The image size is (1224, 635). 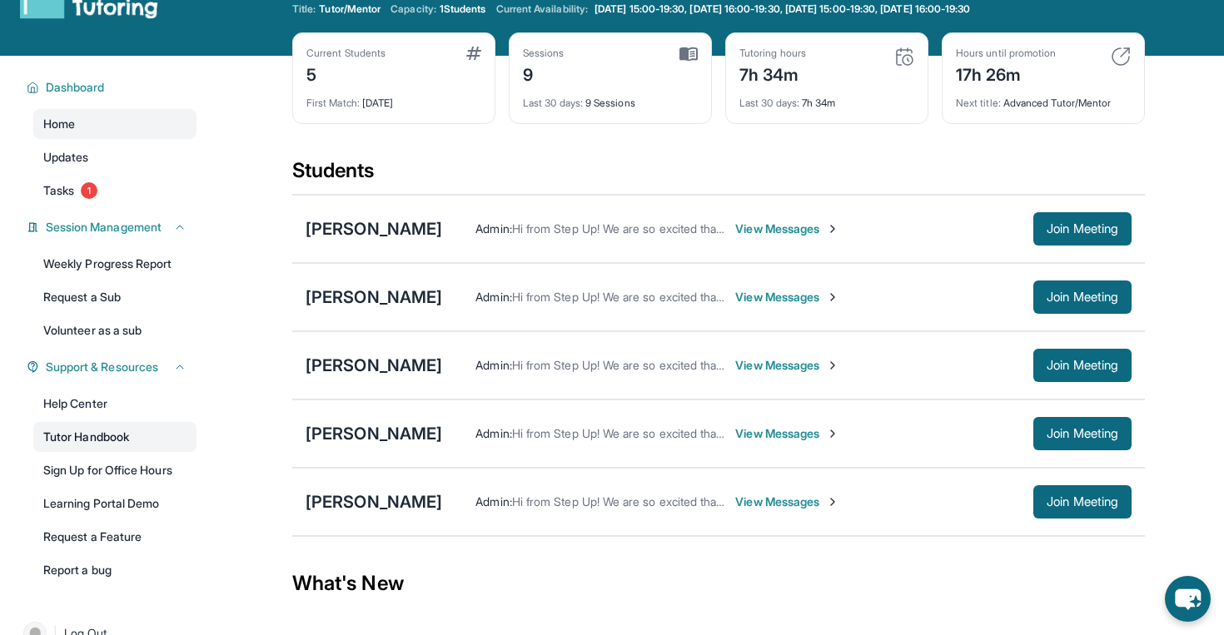 I want to click on a: Tasks1, so click(x=115, y=191).